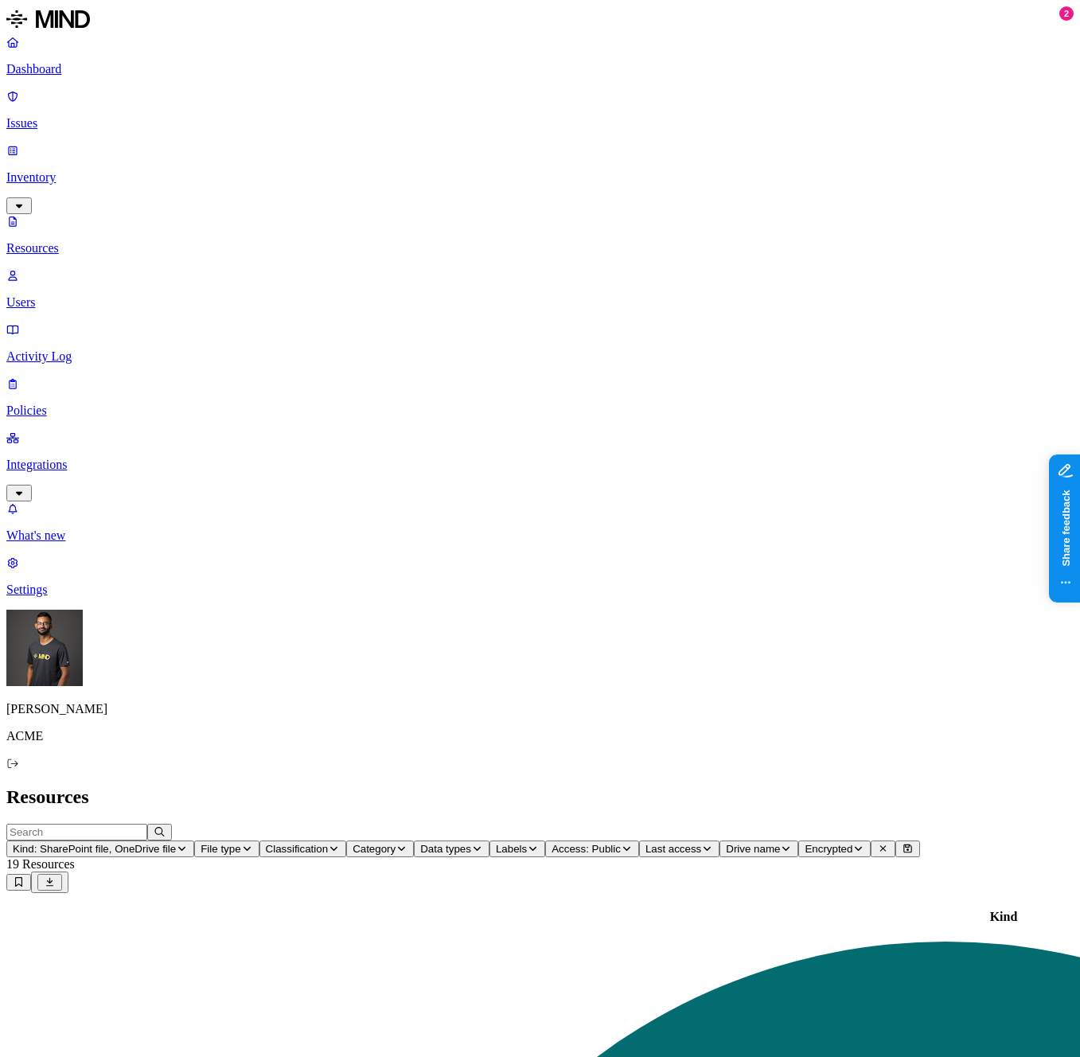 This screenshot has height=1057, width=1080. Describe the element at coordinates (540, 343) in the screenshot. I see `a: Activity Log` at that location.